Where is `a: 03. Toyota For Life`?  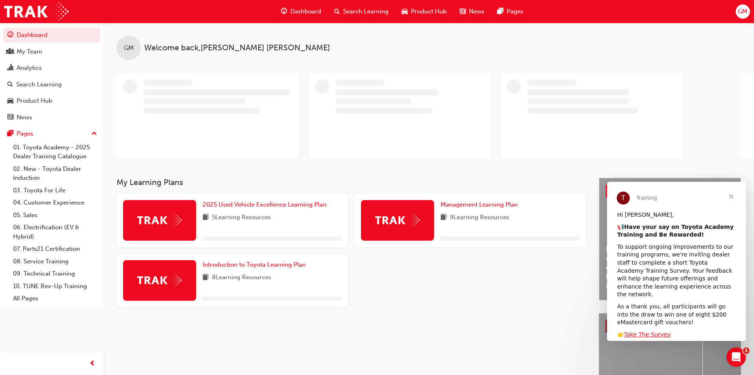 a: 03. Toyota For Life is located at coordinates (55, 190).